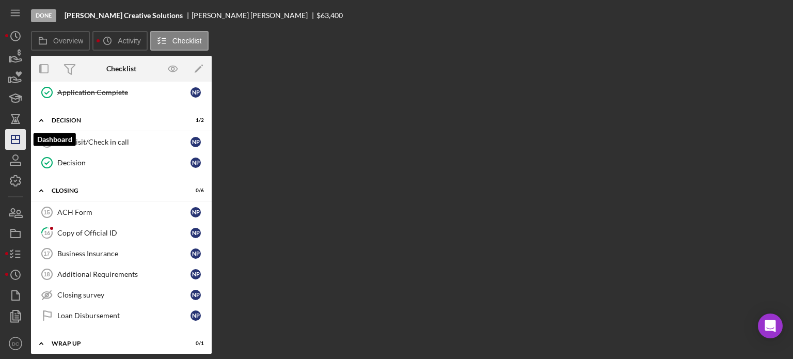 The image size is (793, 359). Describe the element at coordinates (195, 191) in the screenshot. I see `div: 0 / 6` at that location.